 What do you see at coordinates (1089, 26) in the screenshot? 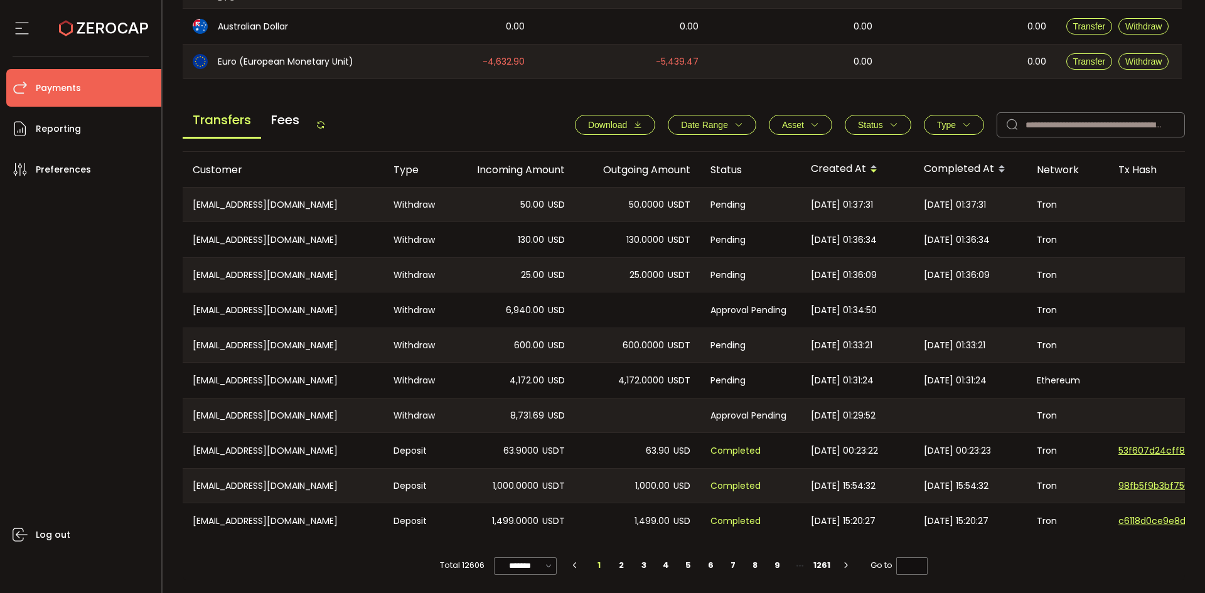
I see `button: Transfer` at bounding box center [1089, 26].